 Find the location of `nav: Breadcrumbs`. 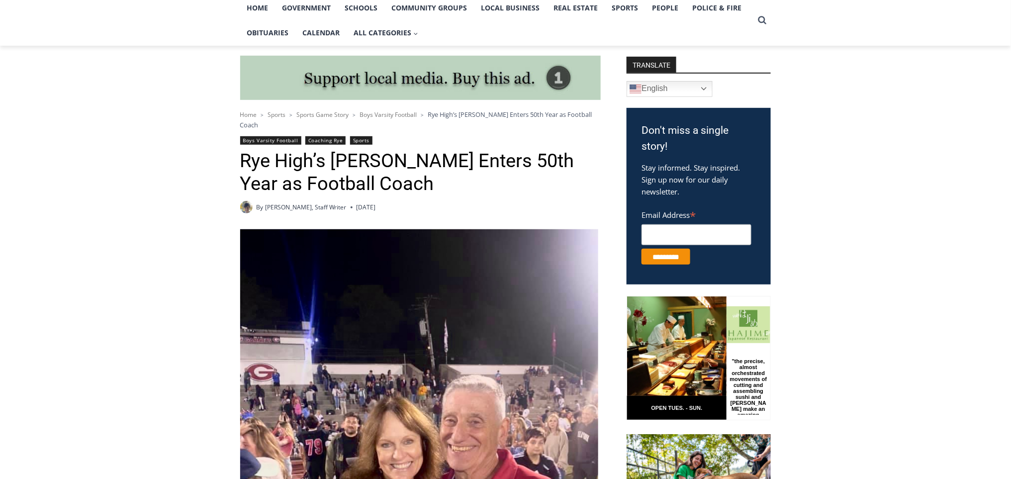

nav: Breadcrumbs is located at coordinates (420, 119).